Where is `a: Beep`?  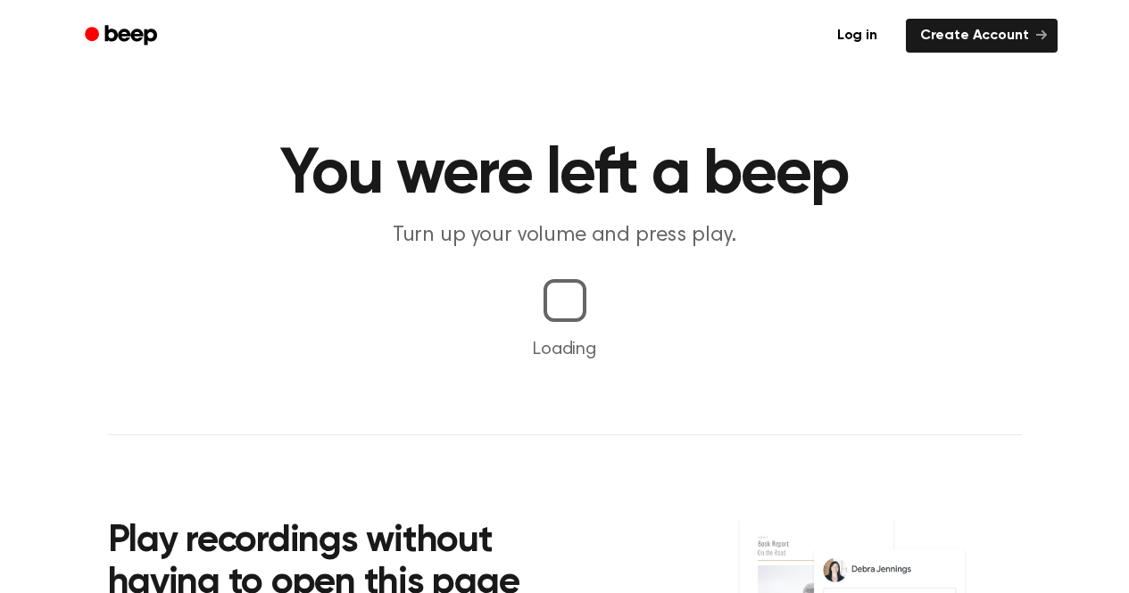 a: Beep is located at coordinates (122, 36).